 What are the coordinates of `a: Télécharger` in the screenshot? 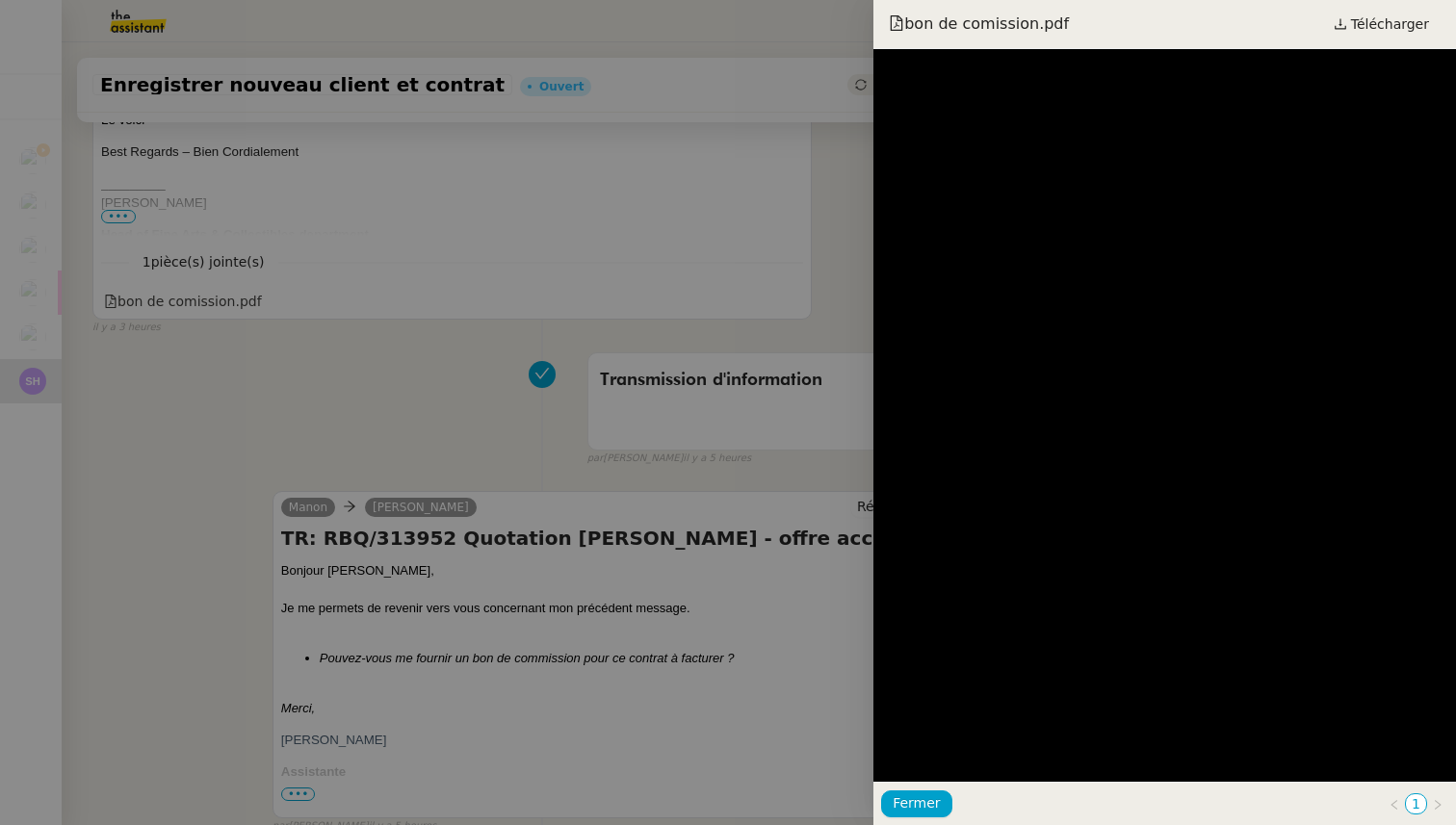 It's located at (1380, 24).